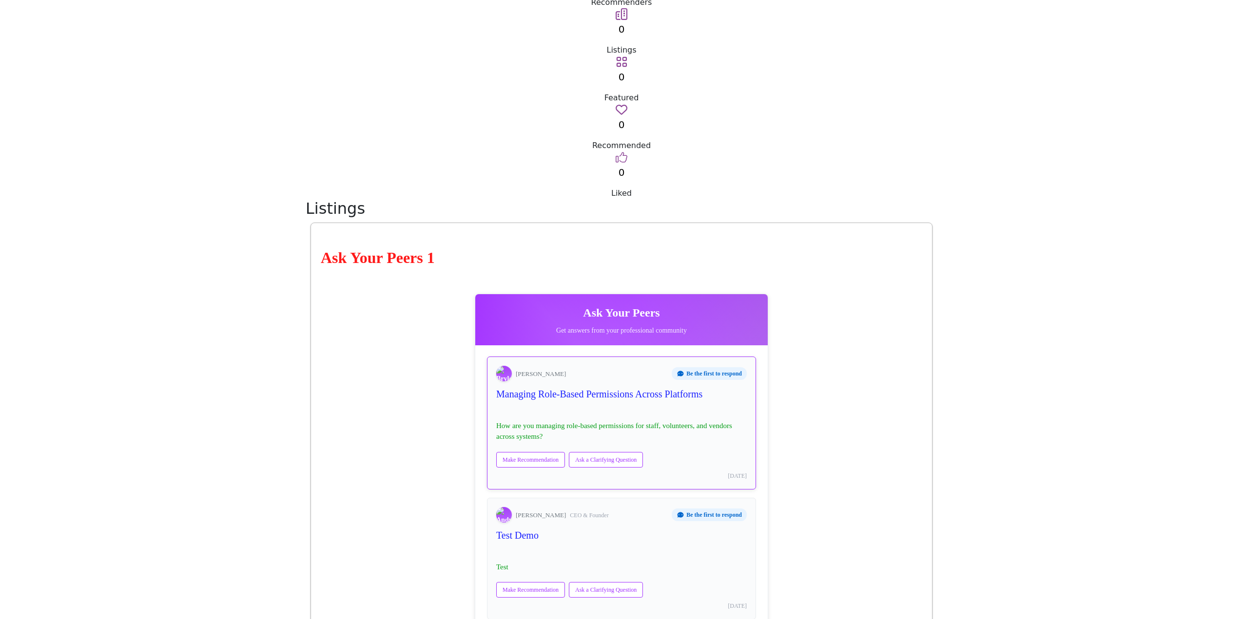 The image size is (1243, 619). Describe the element at coordinates (621, 567) in the screenshot. I see `p: Test` at that location.